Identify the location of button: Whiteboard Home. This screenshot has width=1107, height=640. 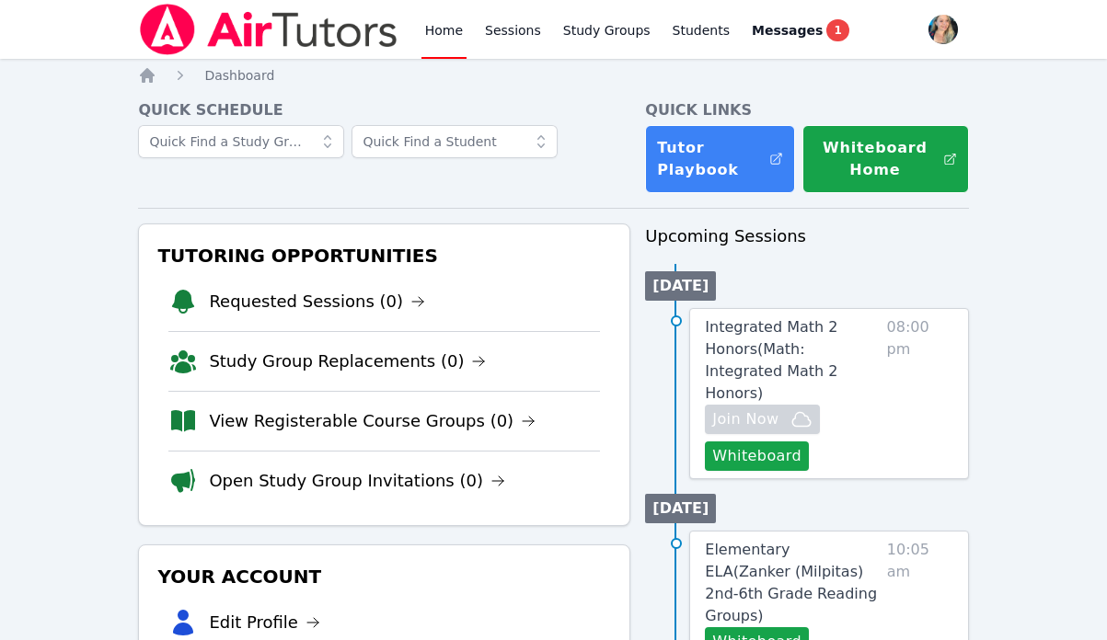
(885, 159).